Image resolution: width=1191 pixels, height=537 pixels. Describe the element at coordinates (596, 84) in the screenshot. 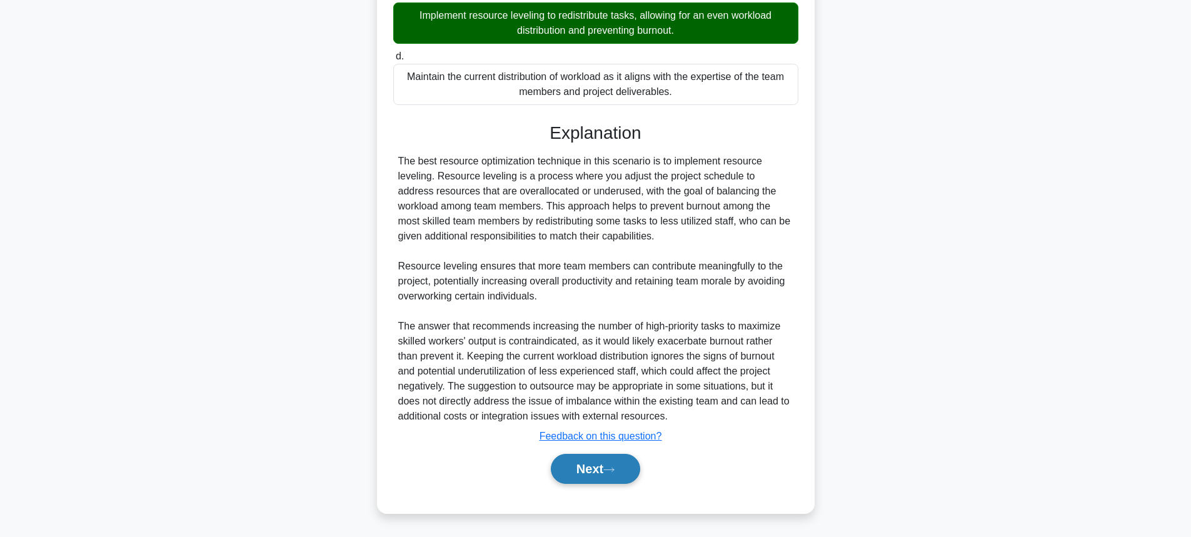

I see `div: Maintain the current distribution of workload as it aligns with the expertise of the team members...` at that location.